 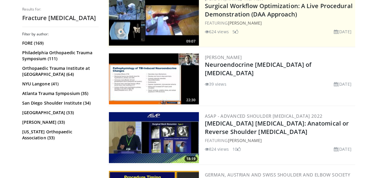 What do you see at coordinates (237, 149) in the screenshot?
I see `li: 10` at bounding box center [237, 149].